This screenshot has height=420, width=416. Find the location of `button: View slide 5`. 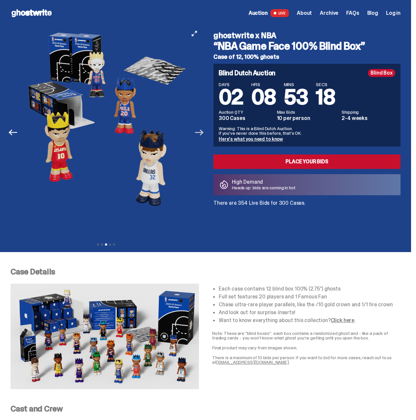

button: View slide 5 is located at coordinates (114, 245).